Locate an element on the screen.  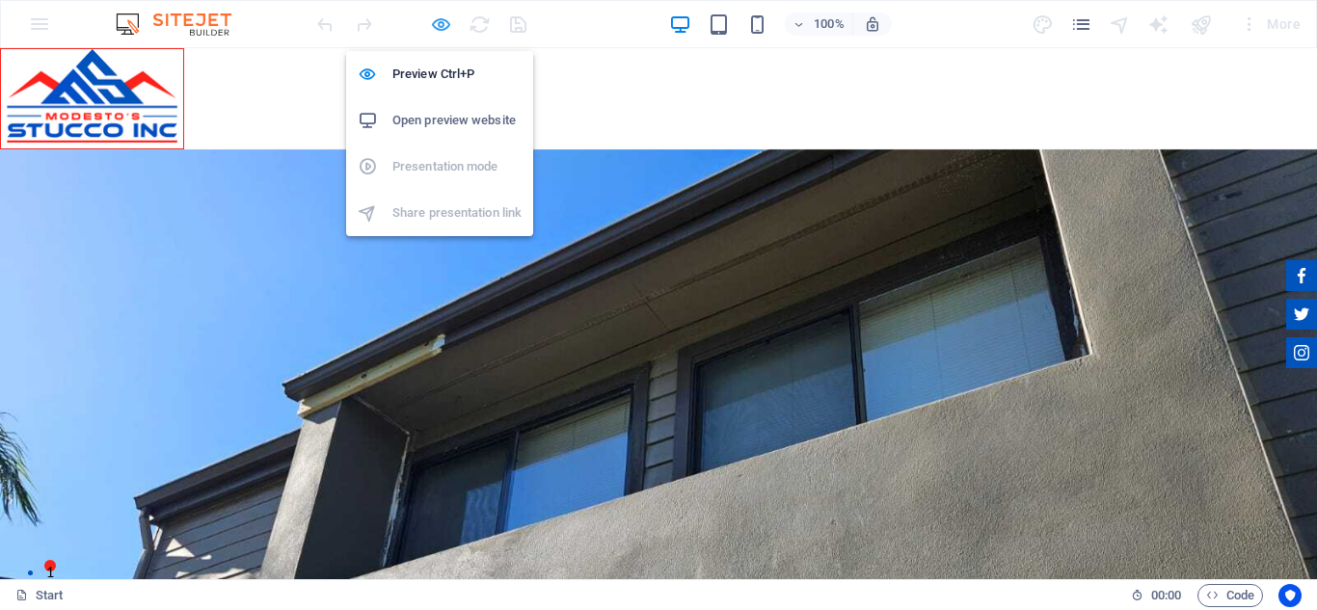
button: pages is located at coordinates (1082, 24).